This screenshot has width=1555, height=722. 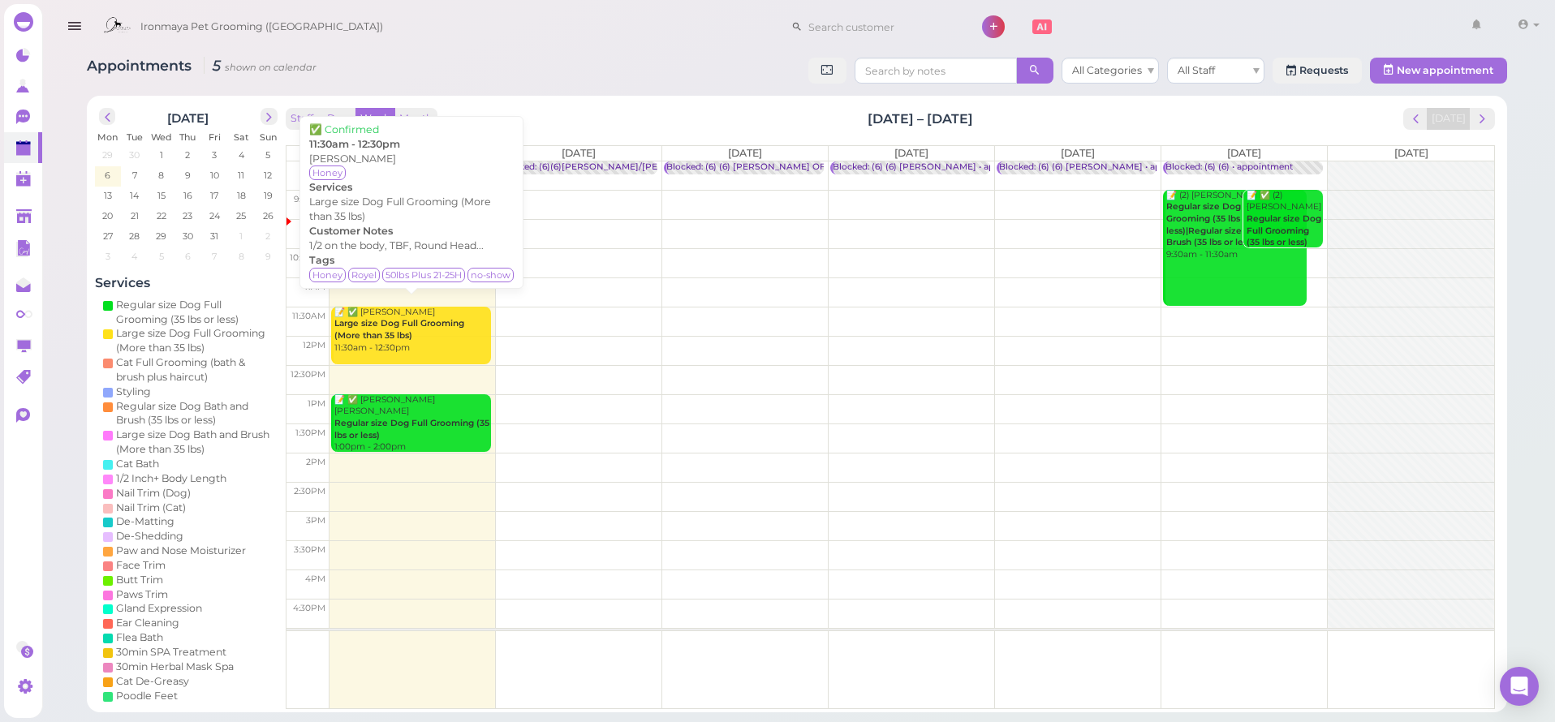 What do you see at coordinates (188, 236) in the screenshot?
I see `span: 30` at bounding box center [188, 236].